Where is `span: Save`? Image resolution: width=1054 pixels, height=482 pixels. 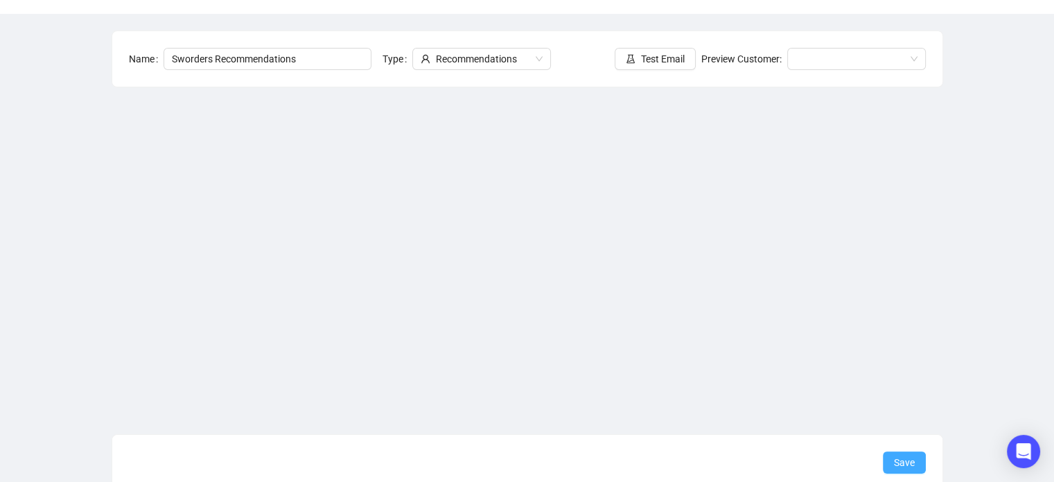
span: Save is located at coordinates (904, 462).